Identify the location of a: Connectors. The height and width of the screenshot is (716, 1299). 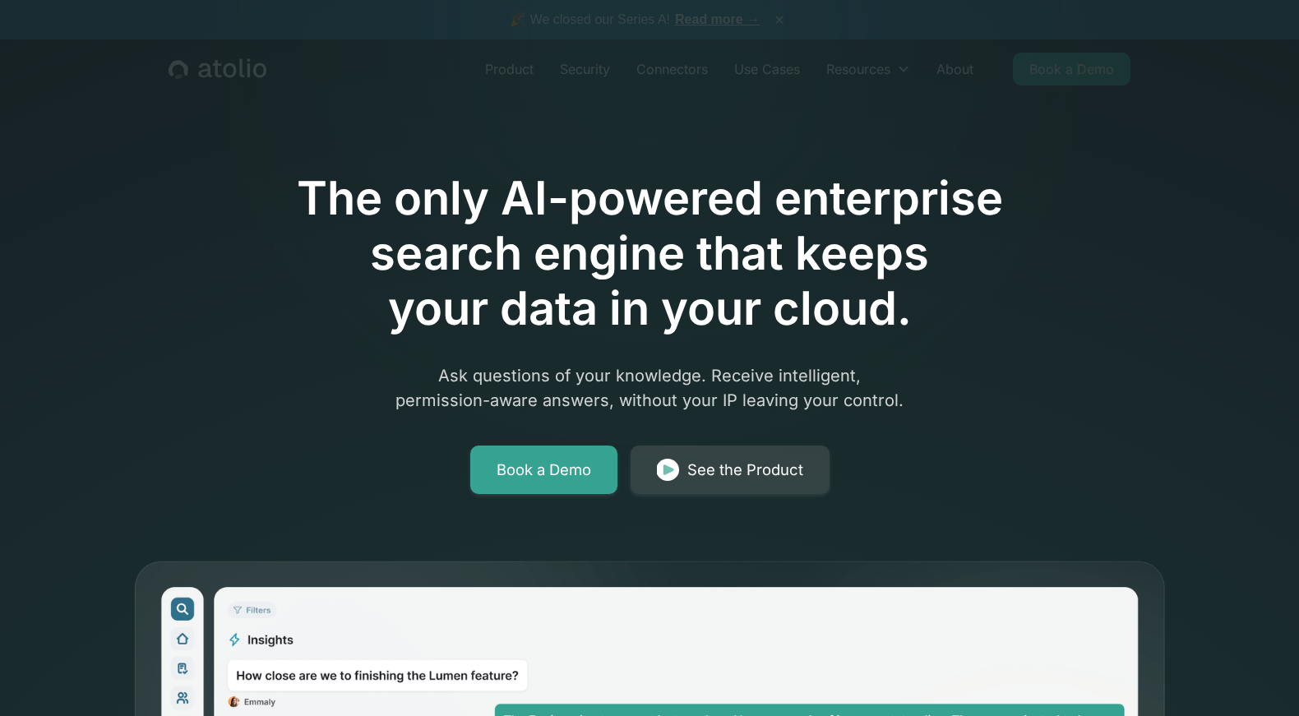
(672, 69).